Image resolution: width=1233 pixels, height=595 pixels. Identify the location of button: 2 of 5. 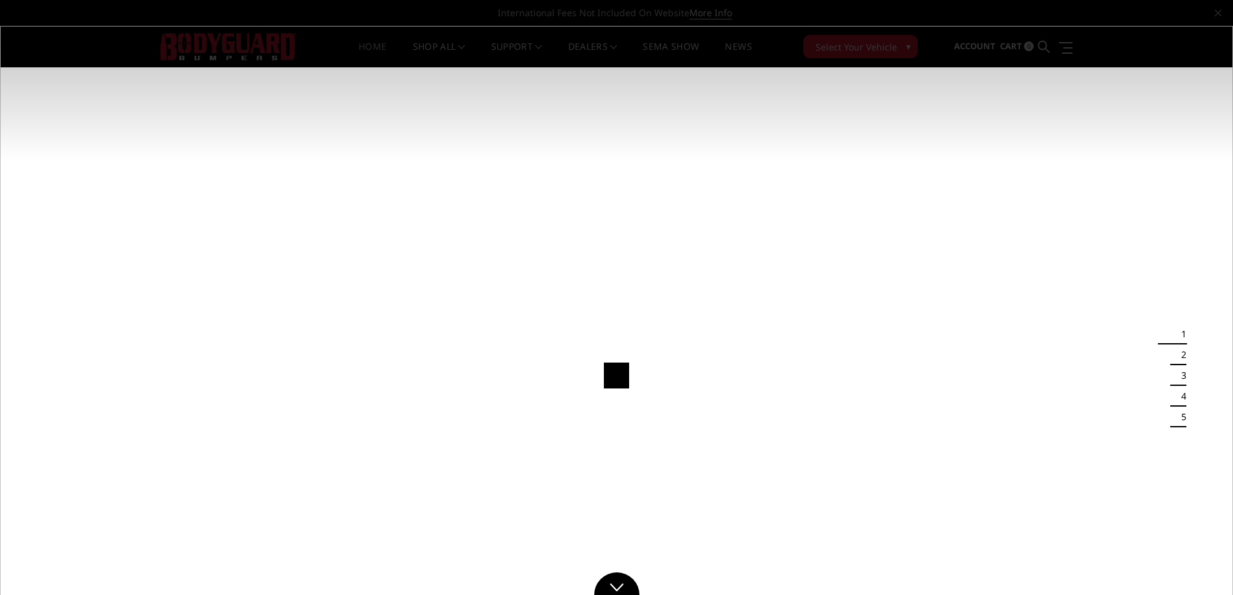
(1180, 355).